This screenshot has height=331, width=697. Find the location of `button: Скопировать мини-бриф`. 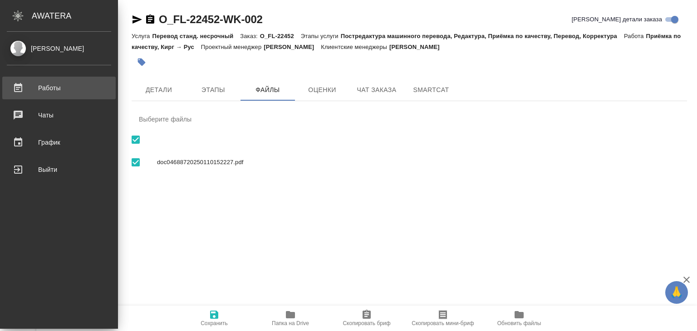

button: Скопировать мини-бриф is located at coordinates (443, 318).